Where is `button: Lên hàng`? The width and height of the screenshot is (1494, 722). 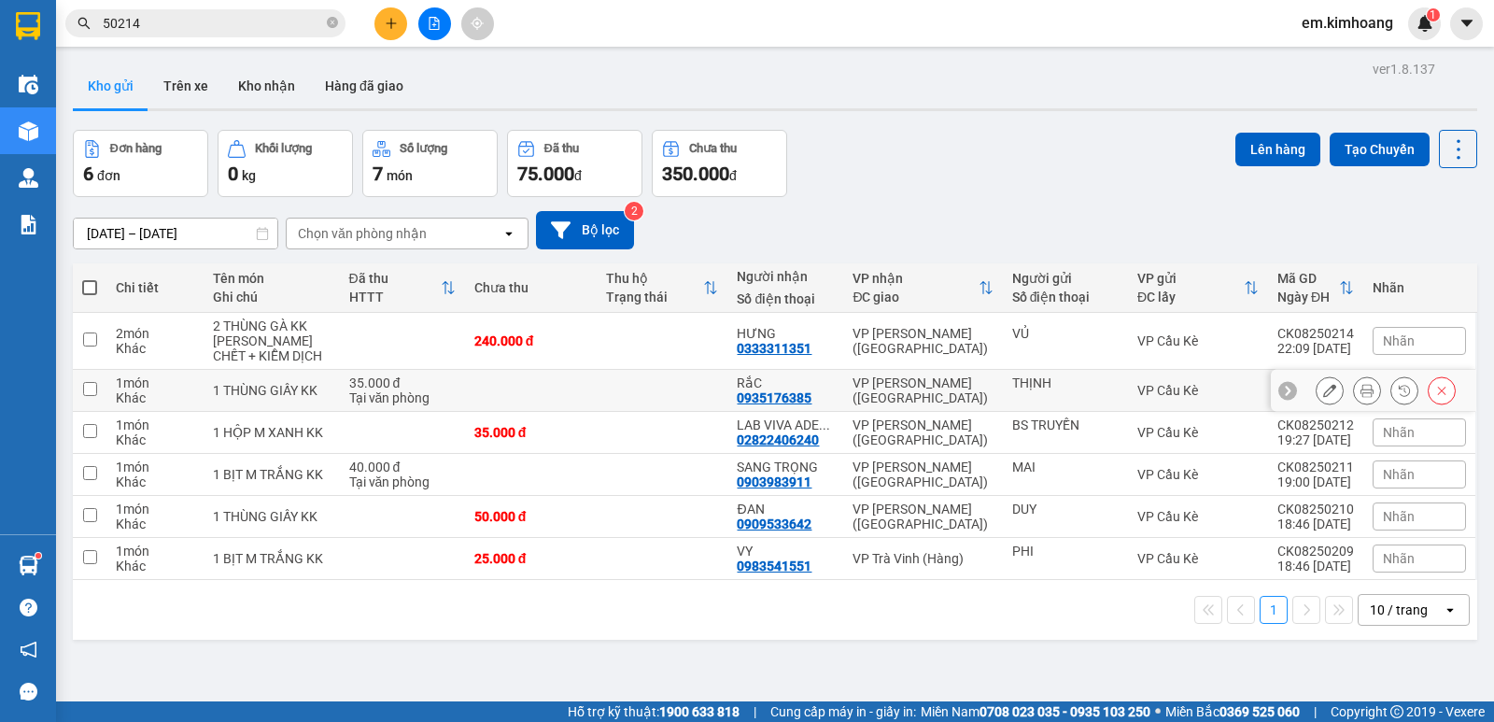 button: Lên hàng is located at coordinates (1277, 149).